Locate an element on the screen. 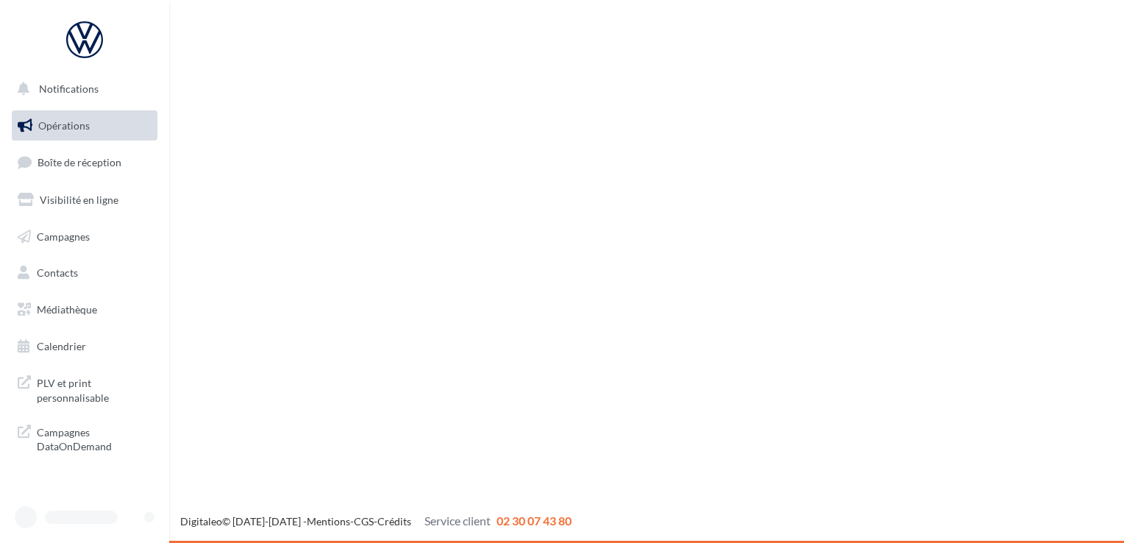 This screenshot has height=543, width=1124. span: Médiathèque is located at coordinates (67, 309).